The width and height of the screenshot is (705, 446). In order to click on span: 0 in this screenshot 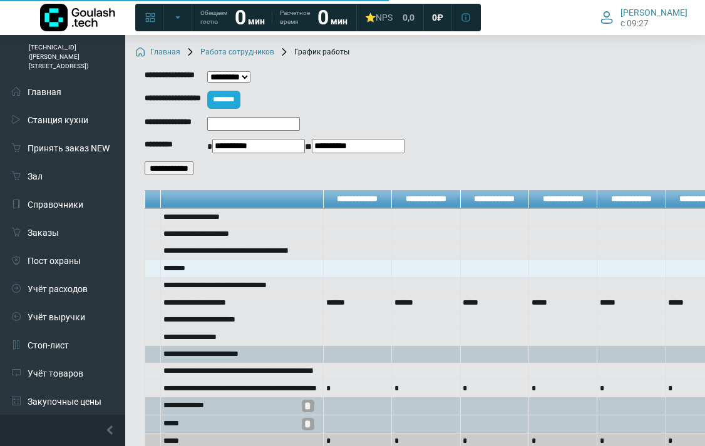, I will do `click(434, 18)`.